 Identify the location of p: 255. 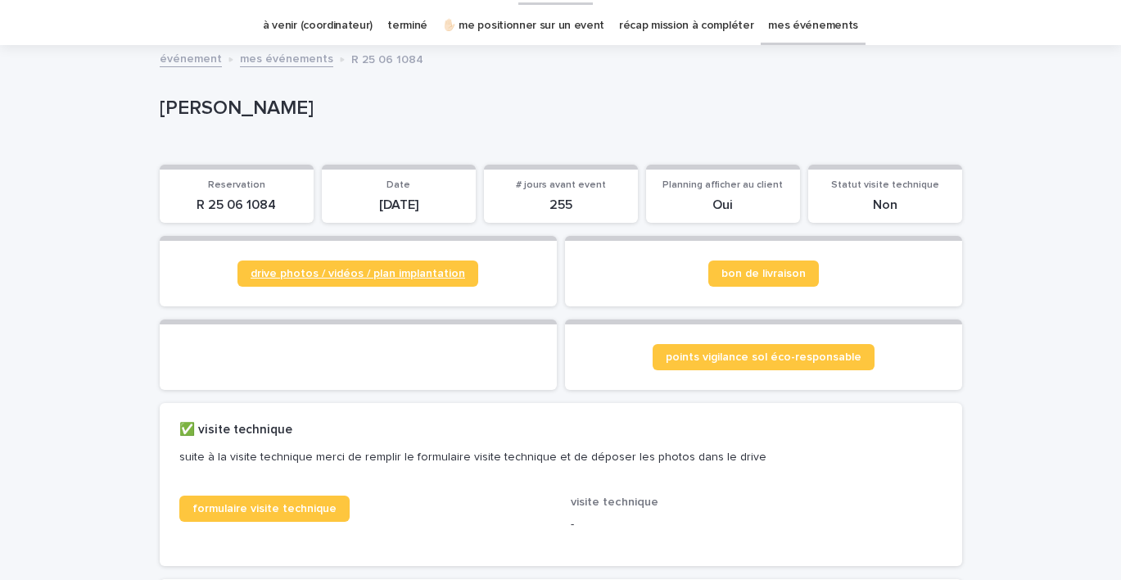
(561, 205).